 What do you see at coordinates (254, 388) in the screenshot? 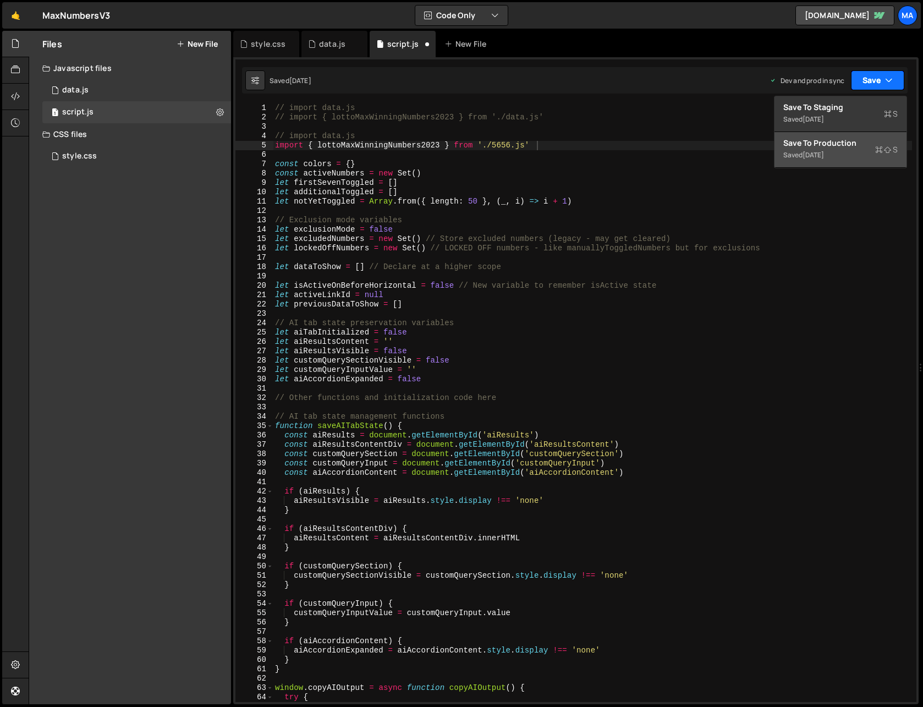
I see `div: 31` at bounding box center [254, 388].